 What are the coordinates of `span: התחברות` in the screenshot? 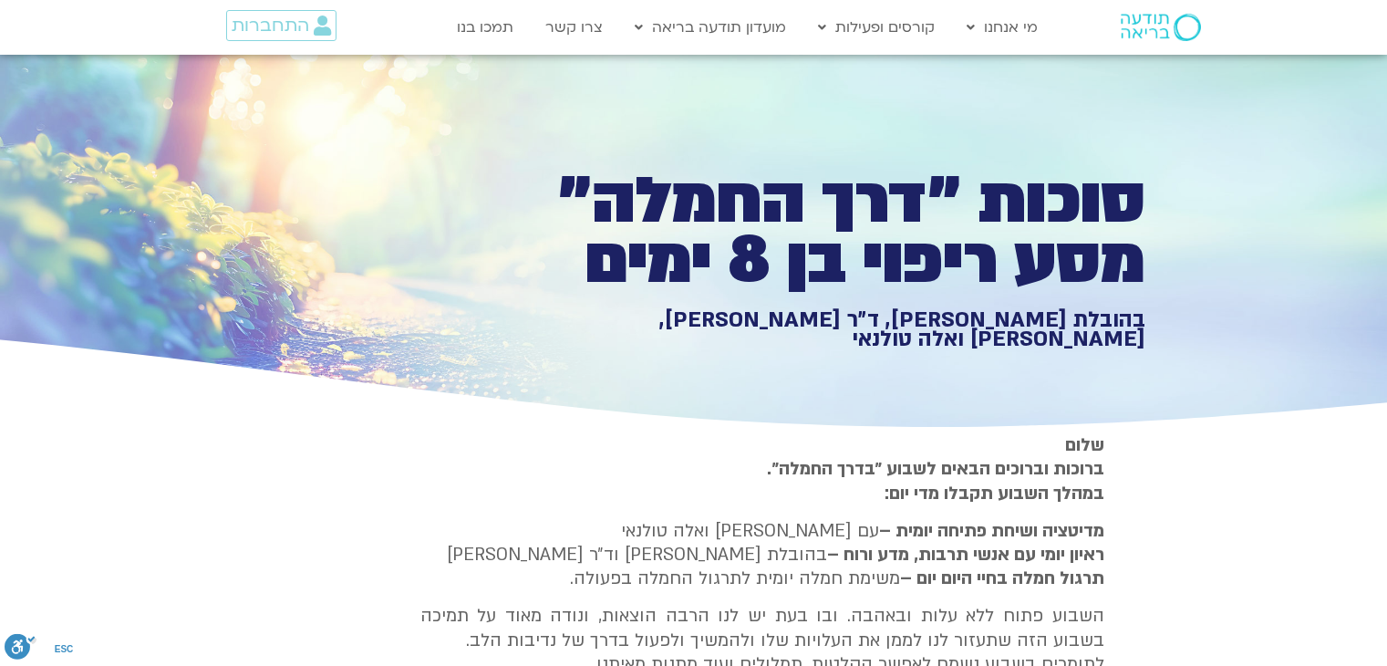 It's located at (270, 26).